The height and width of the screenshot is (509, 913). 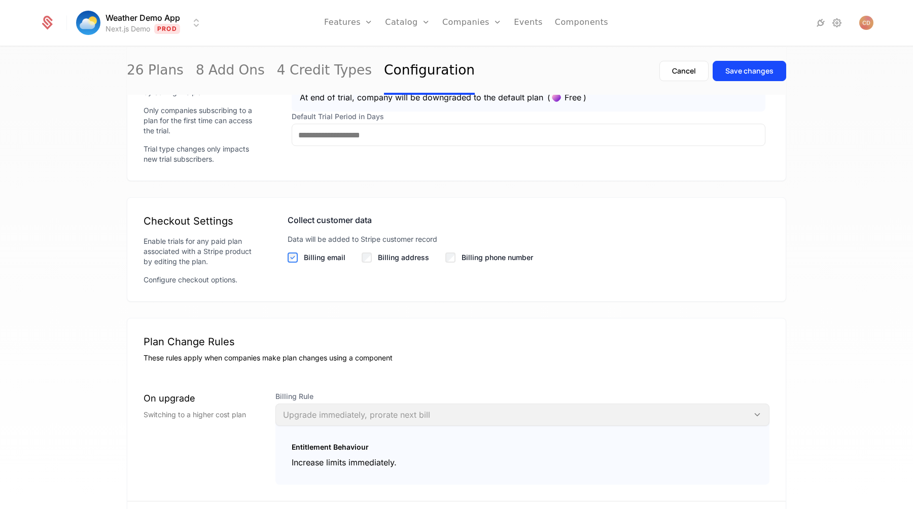 I want to click on div: Configure checkout options., so click(x=199, y=280).